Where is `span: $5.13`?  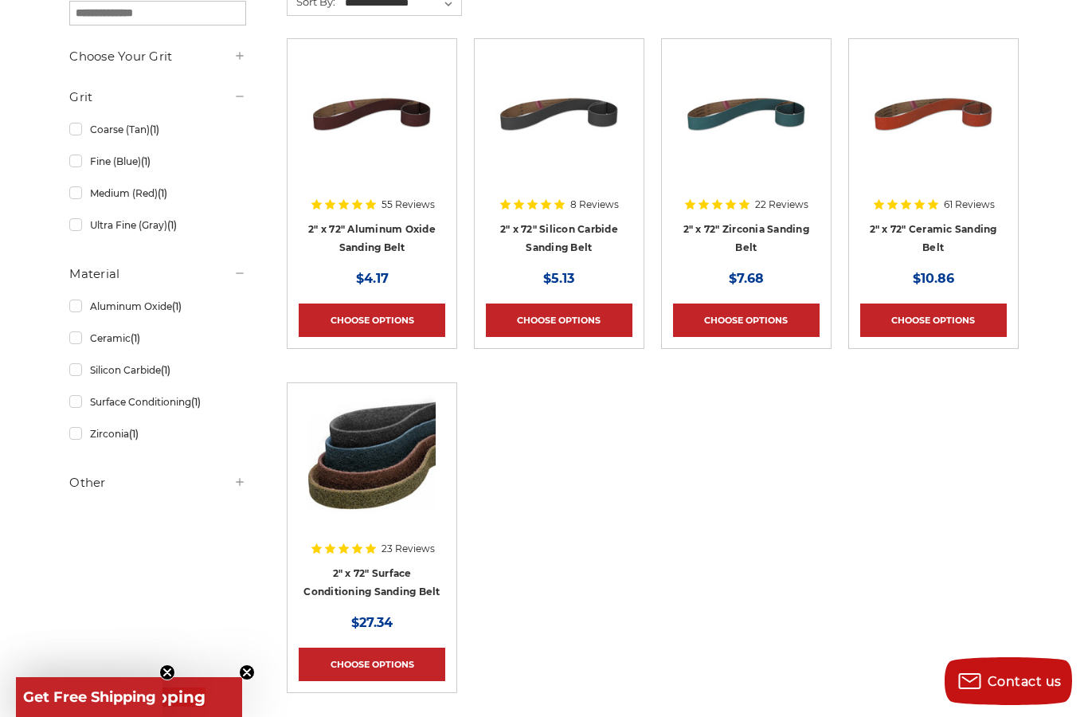 span: $5.13 is located at coordinates (558, 278).